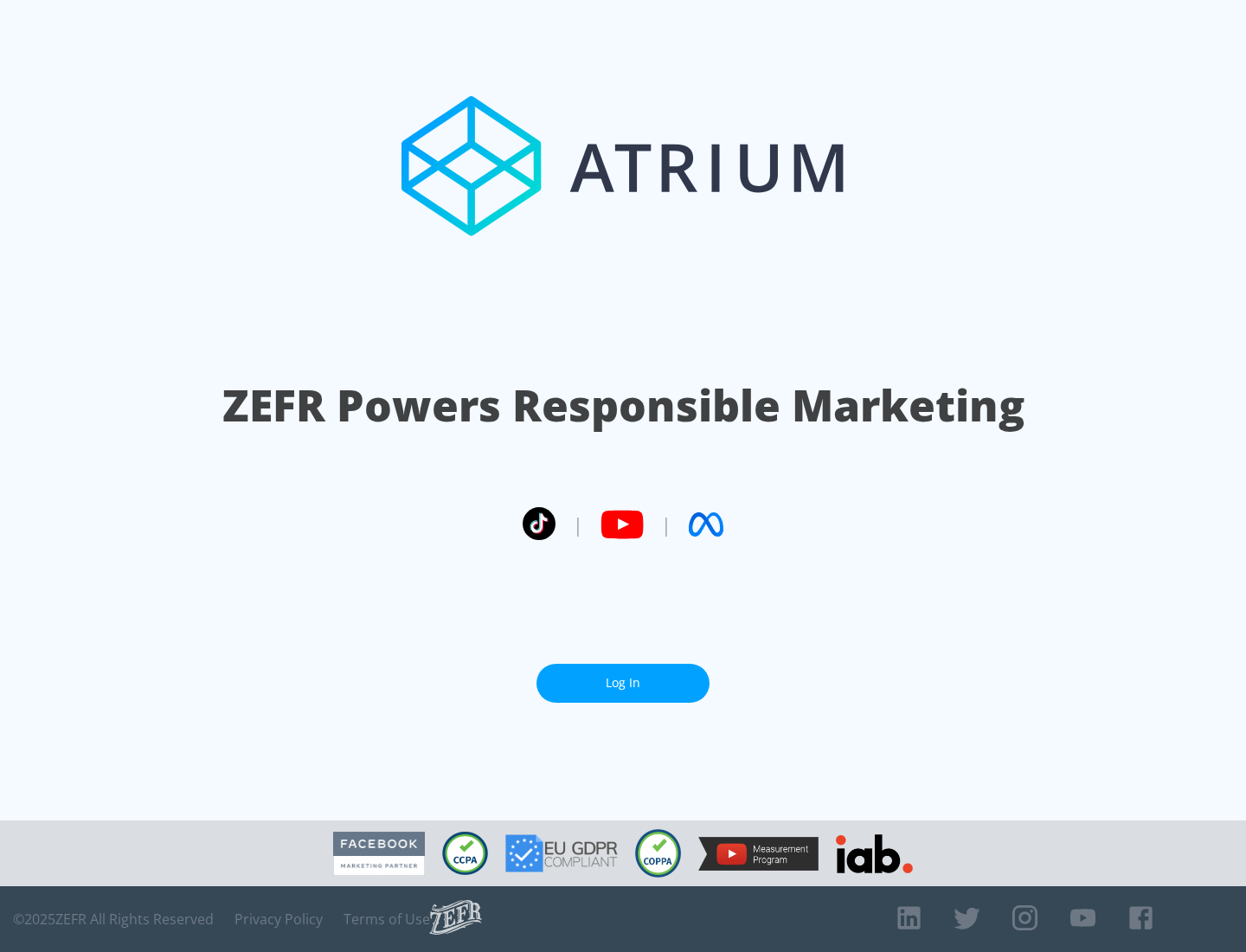  Describe the element at coordinates (758, 853) in the screenshot. I see `img: YouTube Measurement Program` at that location.